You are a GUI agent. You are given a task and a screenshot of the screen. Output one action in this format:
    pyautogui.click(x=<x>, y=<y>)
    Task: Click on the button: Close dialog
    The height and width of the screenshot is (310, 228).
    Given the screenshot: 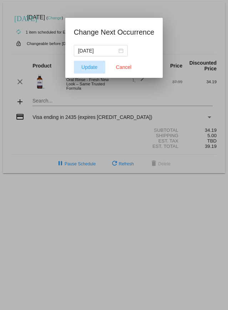 What is the action you would take?
    pyautogui.click(x=124, y=67)
    